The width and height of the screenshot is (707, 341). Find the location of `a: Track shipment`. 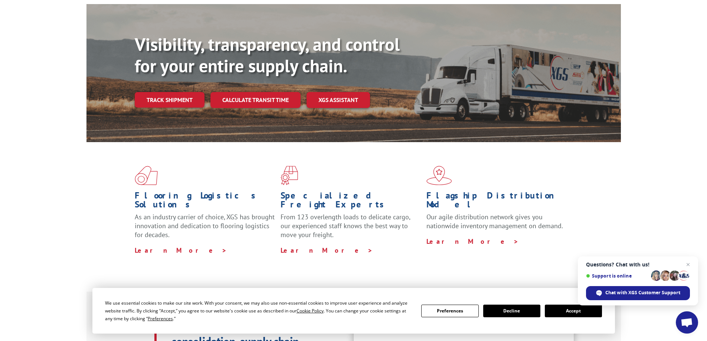

a: Track shipment is located at coordinates (170, 100).